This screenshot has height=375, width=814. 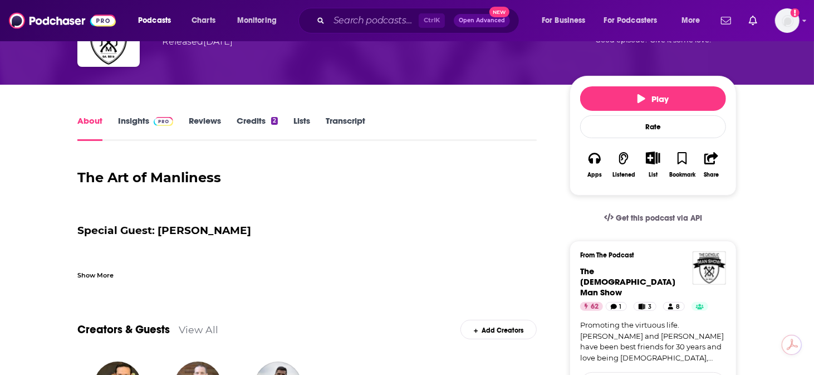 What do you see at coordinates (563, 21) in the screenshot?
I see `span: For Business` at bounding box center [563, 21].